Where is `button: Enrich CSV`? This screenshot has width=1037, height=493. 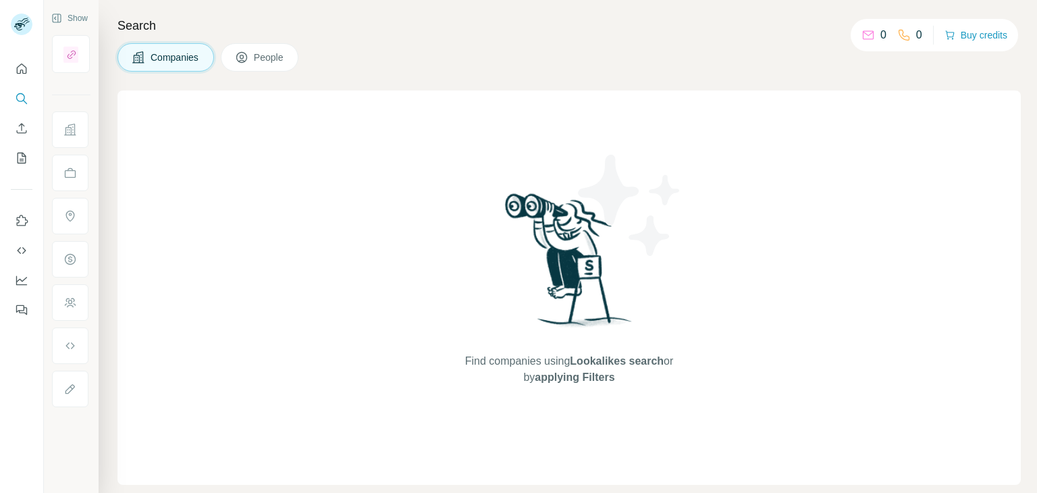
button: Enrich CSV is located at coordinates (22, 128).